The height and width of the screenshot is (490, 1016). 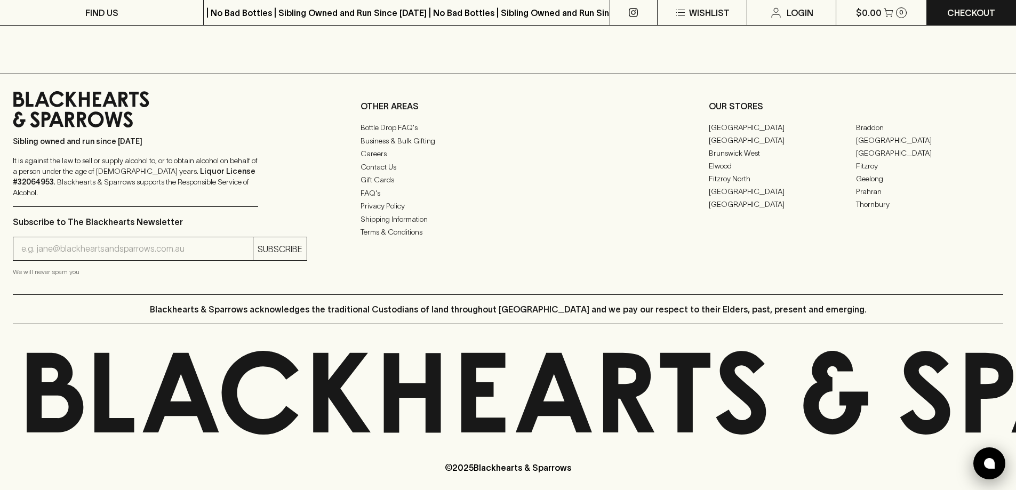 What do you see at coordinates (135, 177) in the screenshot?
I see `p: It is against the law to sell or supply alcohol to, or to obtain alcohol on behalf of a person un...` at bounding box center [135, 177].